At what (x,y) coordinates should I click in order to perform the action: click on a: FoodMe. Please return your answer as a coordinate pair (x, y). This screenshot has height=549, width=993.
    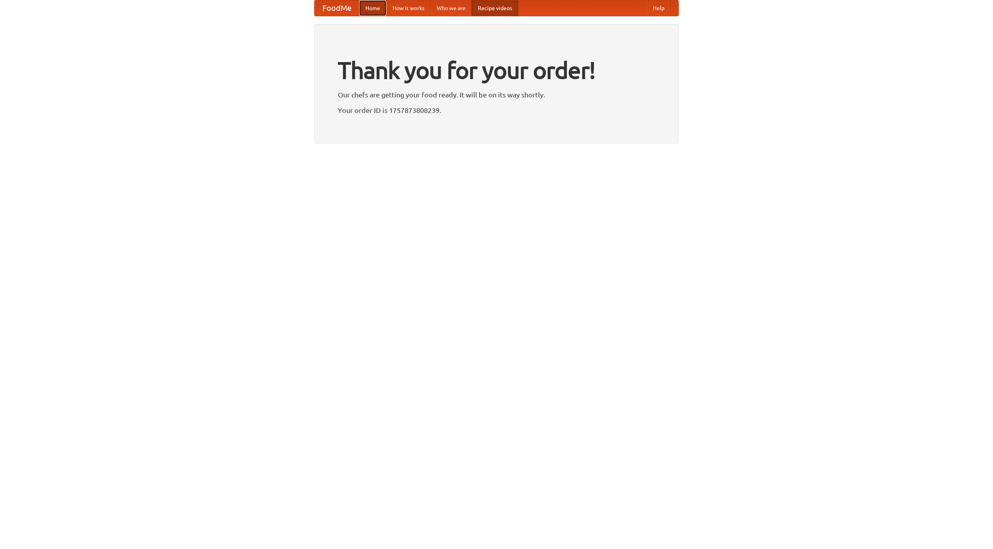
    Looking at the image, I should click on (337, 8).